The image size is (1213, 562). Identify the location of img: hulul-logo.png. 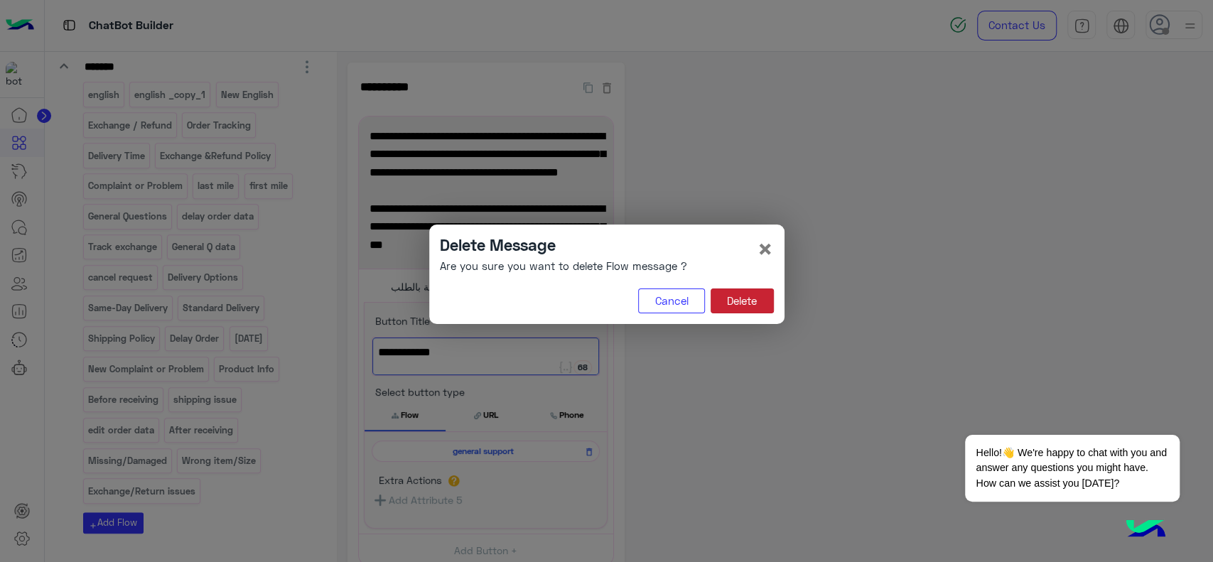
(1146, 530).